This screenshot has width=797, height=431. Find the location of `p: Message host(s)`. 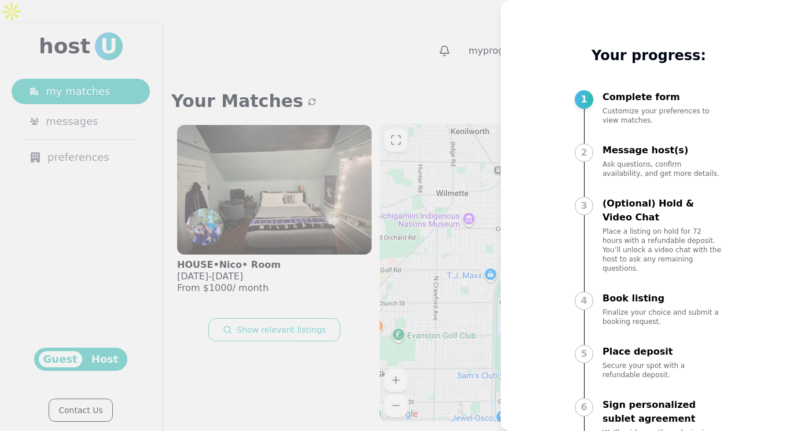

p: Message host(s) is located at coordinates (663, 150).